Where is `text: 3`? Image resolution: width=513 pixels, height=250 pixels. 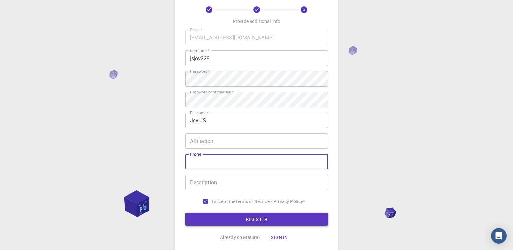
text: 3 is located at coordinates (304, 10).